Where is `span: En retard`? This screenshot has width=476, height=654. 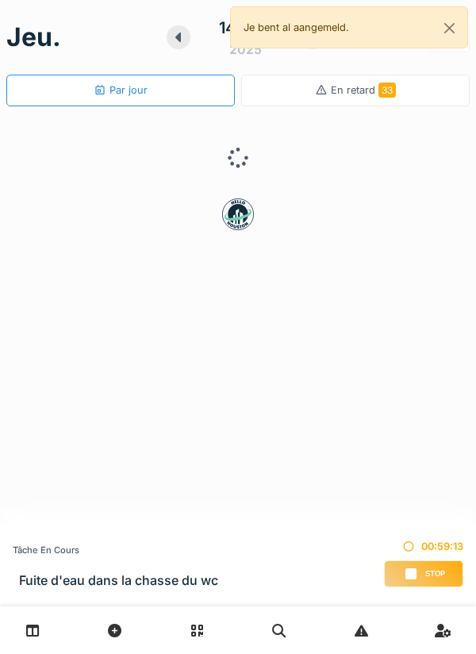
span: En retard is located at coordinates (364, 90).